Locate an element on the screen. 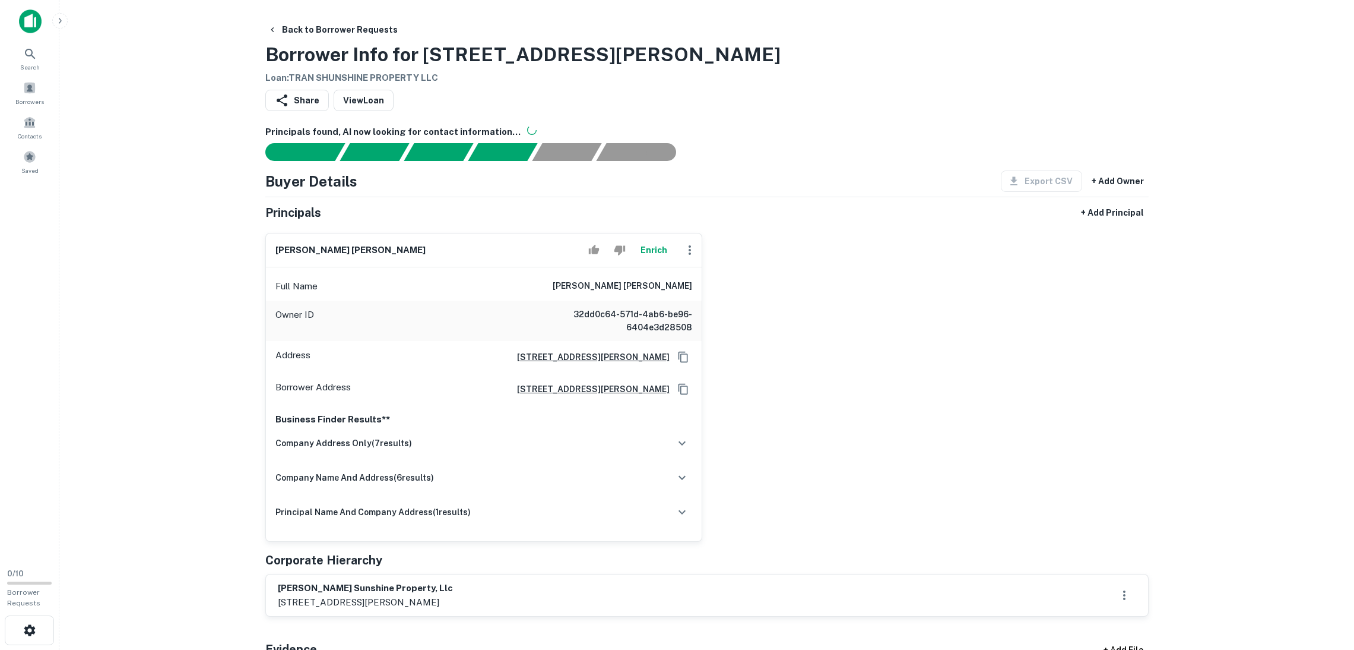  button: Accept is located at coordinates (594, 250).